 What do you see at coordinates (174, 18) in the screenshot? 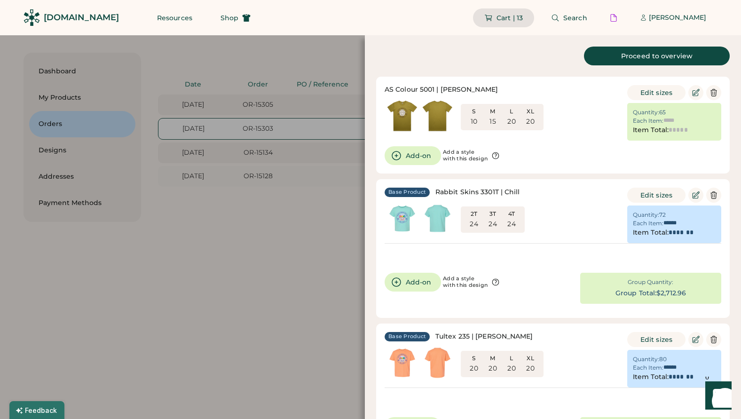
I see `button: Resources` at bounding box center [174, 18].